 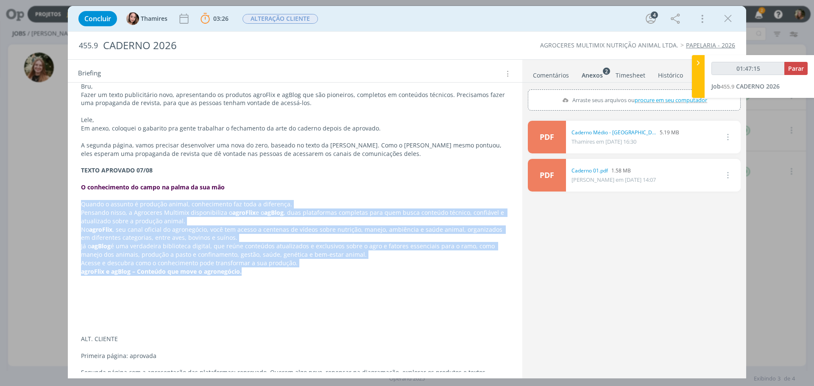 What do you see at coordinates (670, 100) in the screenshot?
I see `span: procure em seu computador` at bounding box center [670, 100].